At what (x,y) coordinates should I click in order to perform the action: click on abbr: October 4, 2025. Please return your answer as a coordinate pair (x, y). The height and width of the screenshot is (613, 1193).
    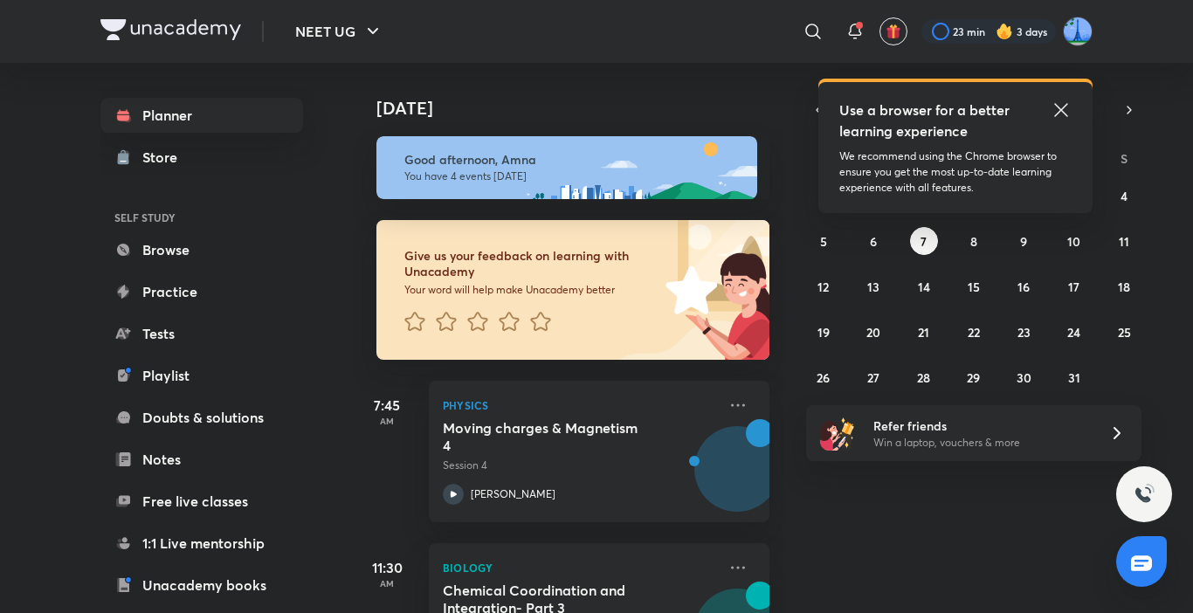
    Looking at the image, I should click on (1124, 196).